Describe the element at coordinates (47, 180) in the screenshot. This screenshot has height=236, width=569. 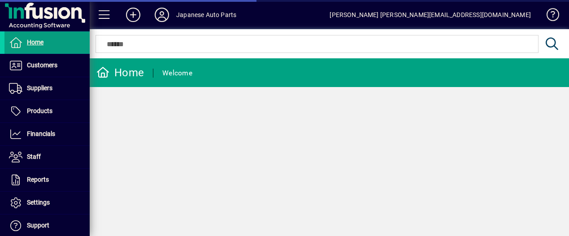
I see `a: Reports` at that location.